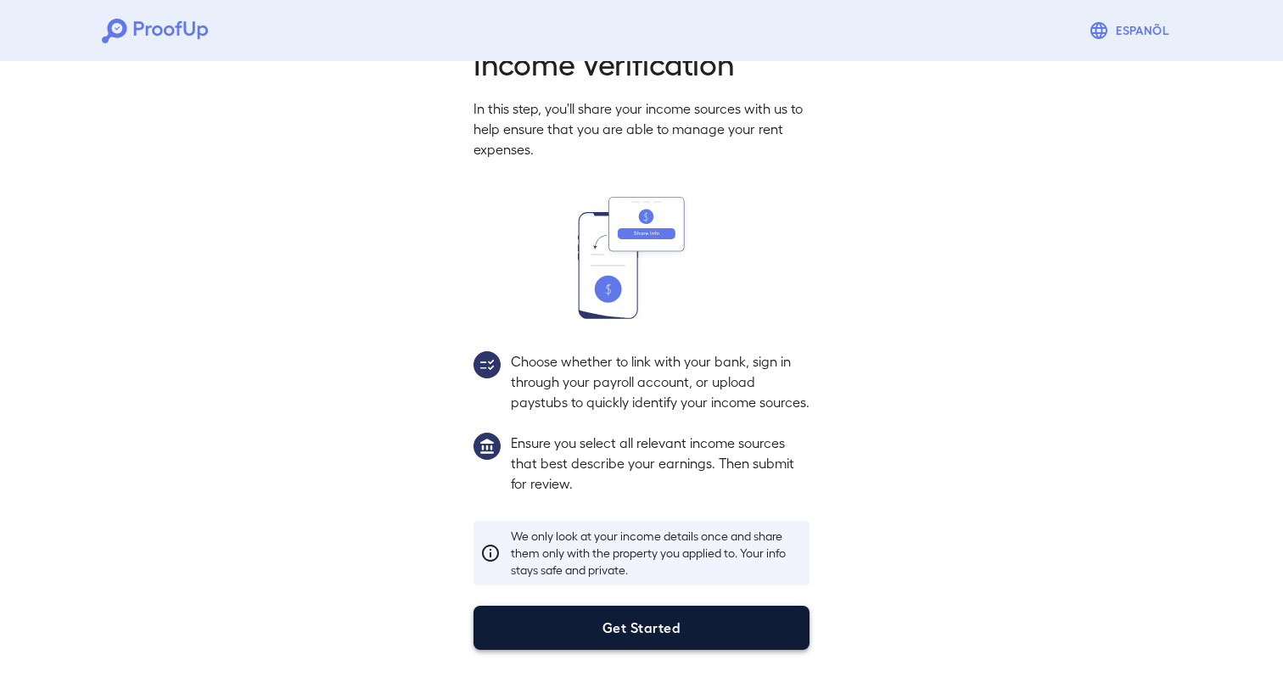 The width and height of the screenshot is (1283, 677). Describe the element at coordinates (642, 258) in the screenshot. I see `img: transfer_money.svg` at that location.